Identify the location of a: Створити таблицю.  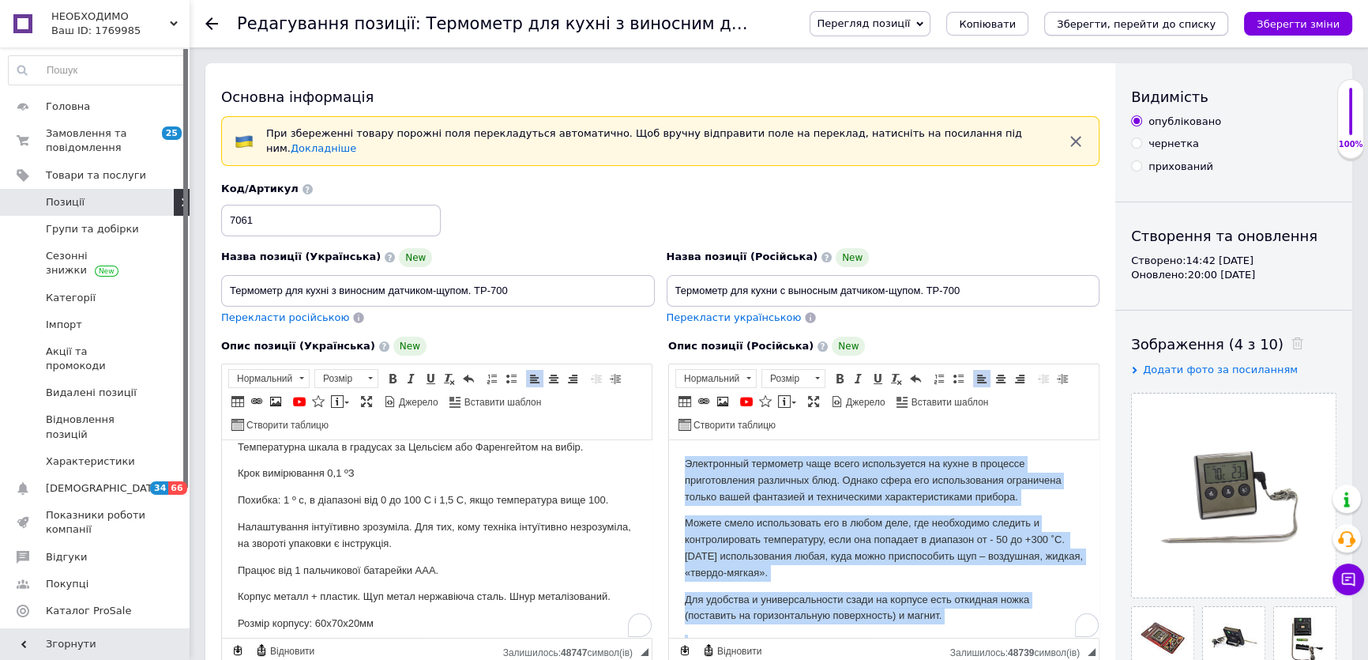
(280, 424).